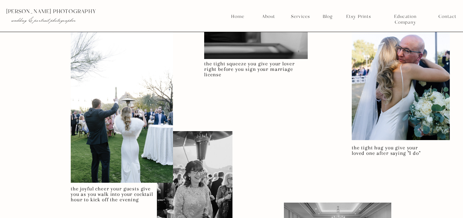  I want to click on nav: Education Company, so click(405, 17).